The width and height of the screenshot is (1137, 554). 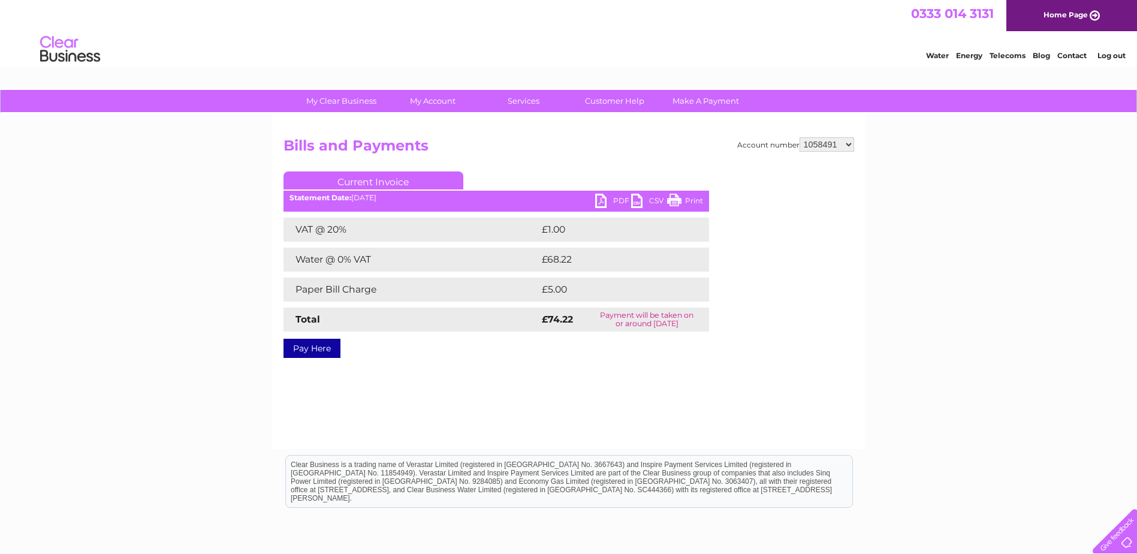 I want to click on span: 0333 014 3131, so click(x=952, y=13).